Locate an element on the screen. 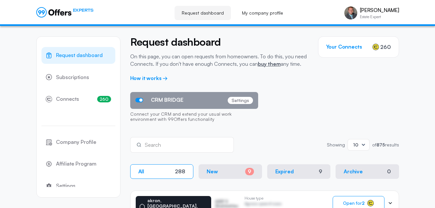 The width and height of the screenshot is (435, 208). p: All is located at coordinates (141, 172).